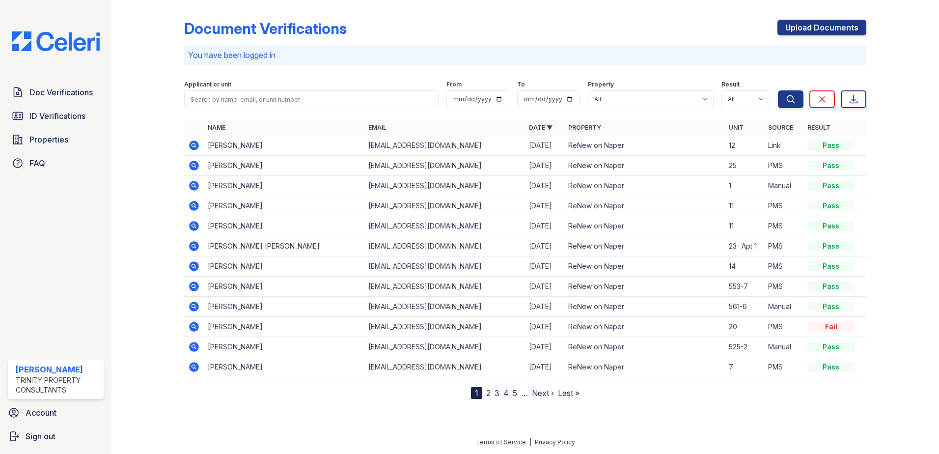 This screenshot has width=939, height=454. What do you see at coordinates (521, 84) in the screenshot?
I see `label: To` at bounding box center [521, 84].